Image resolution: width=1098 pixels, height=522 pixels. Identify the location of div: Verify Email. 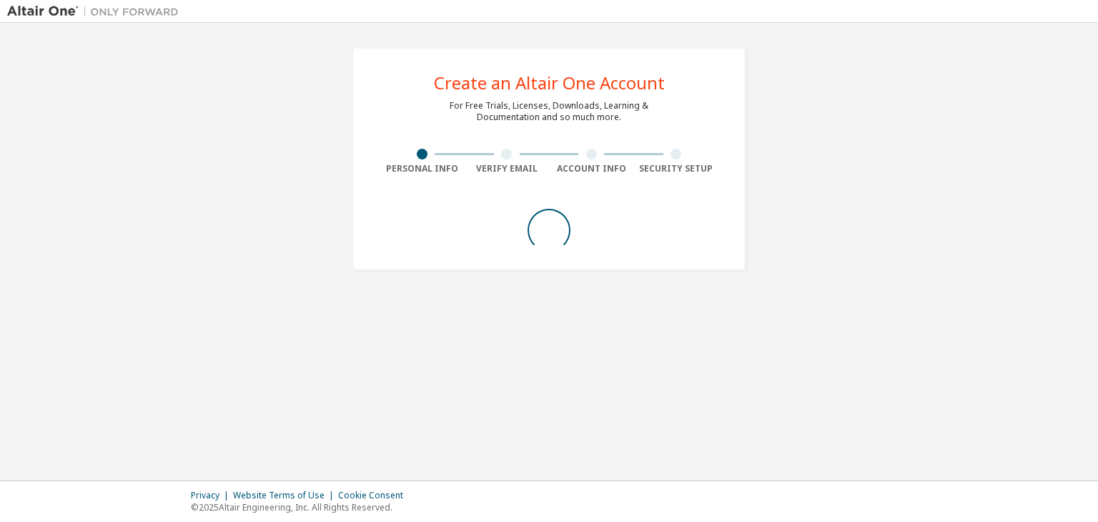
(507, 169).